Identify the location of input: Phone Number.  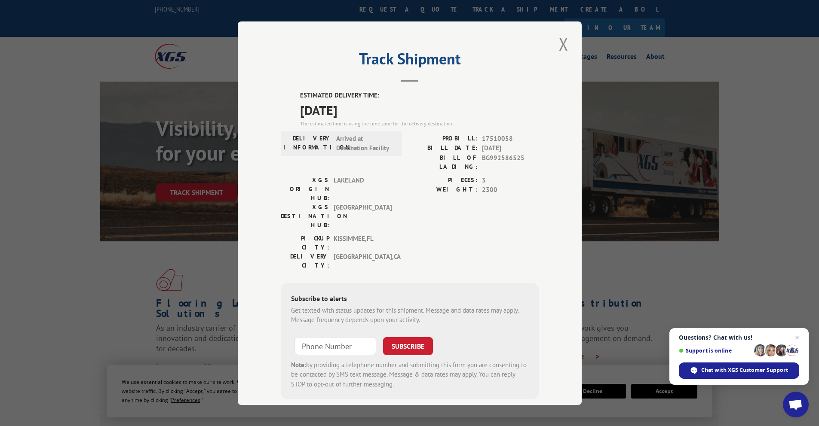
(335, 346).